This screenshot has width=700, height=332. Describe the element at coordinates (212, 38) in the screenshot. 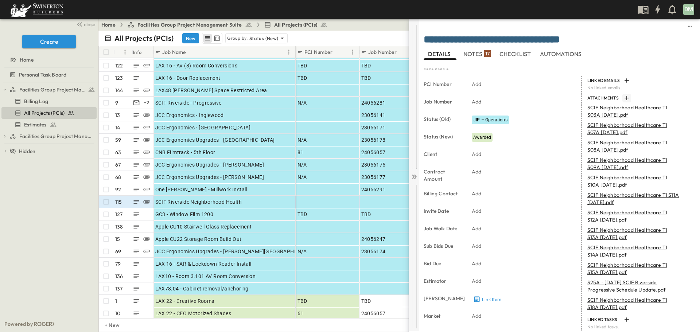

I see `div: table view` at that location.